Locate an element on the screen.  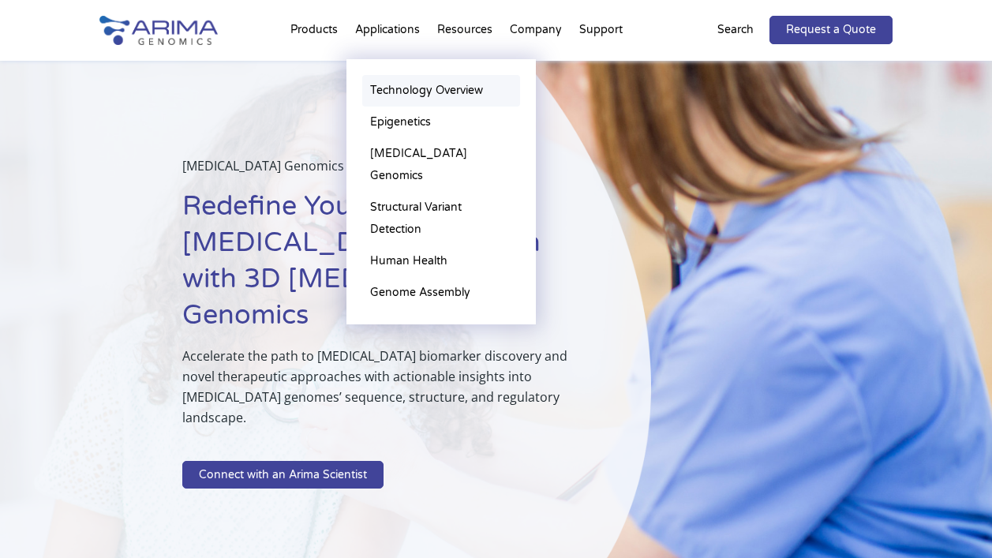
a: Request a Quote is located at coordinates (831, 30).